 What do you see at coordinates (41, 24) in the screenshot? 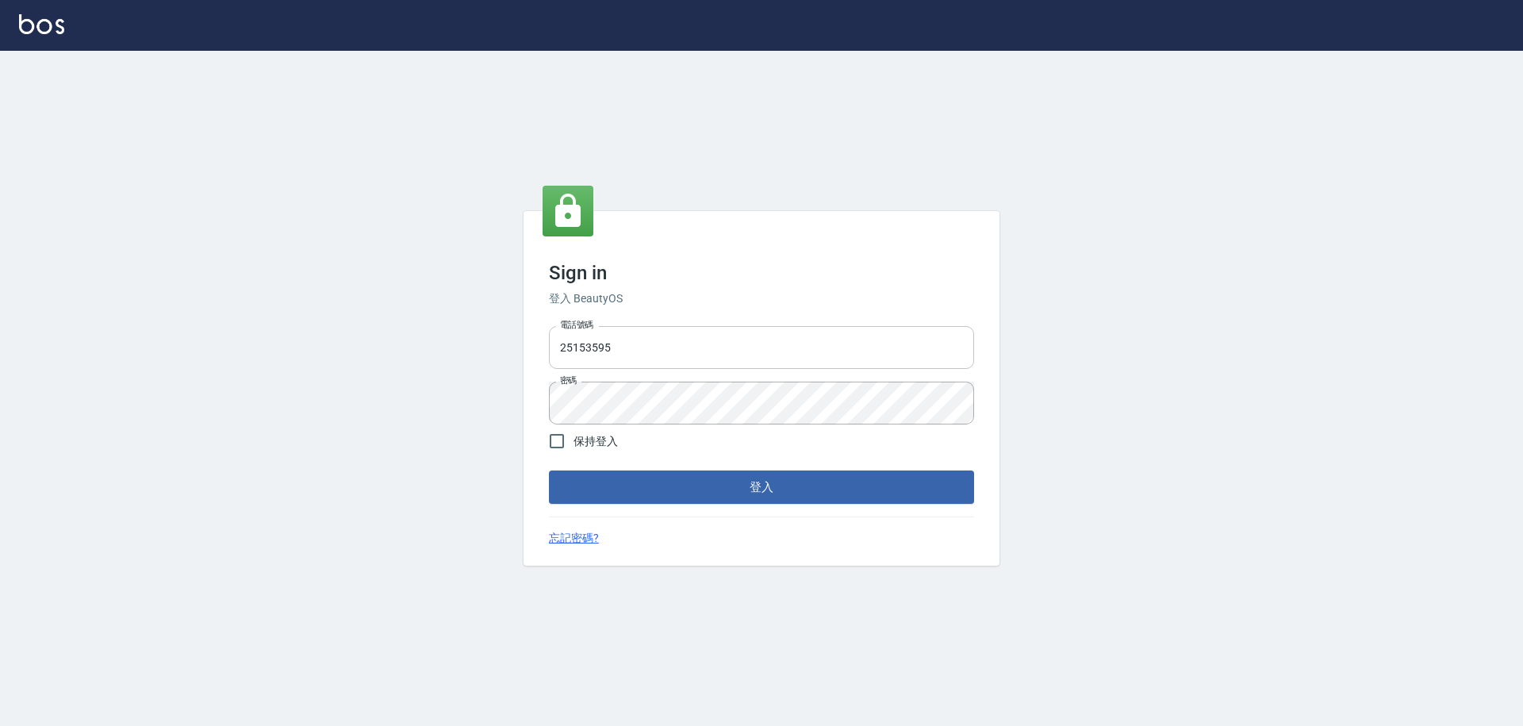
I see `img: Logo` at bounding box center [41, 24].